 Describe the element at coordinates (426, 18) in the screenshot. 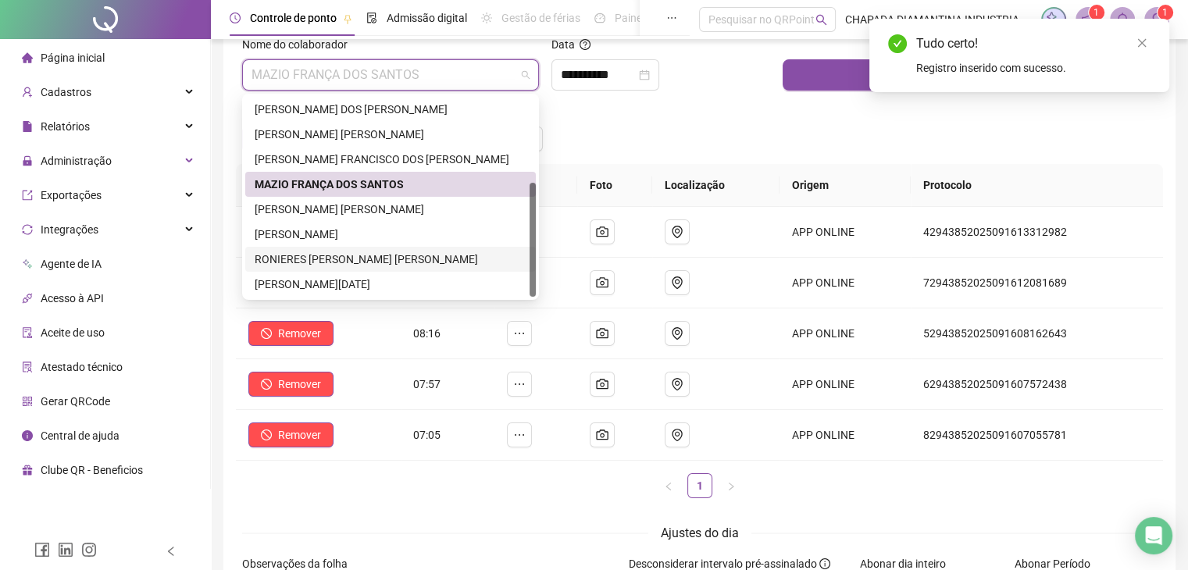

I see `span: Admissão digital` at that location.